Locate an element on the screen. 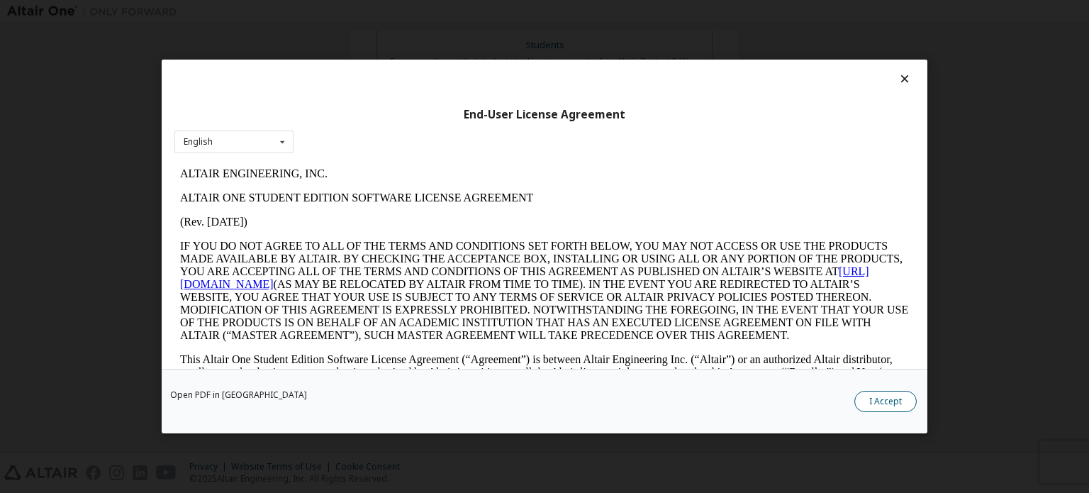 The width and height of the screenshot is (1089, 493). p: ALTAIR ONE STUDENT EDITION SOFTWARE LICENSE AGREEMENT is located at coordinates (370, 36).